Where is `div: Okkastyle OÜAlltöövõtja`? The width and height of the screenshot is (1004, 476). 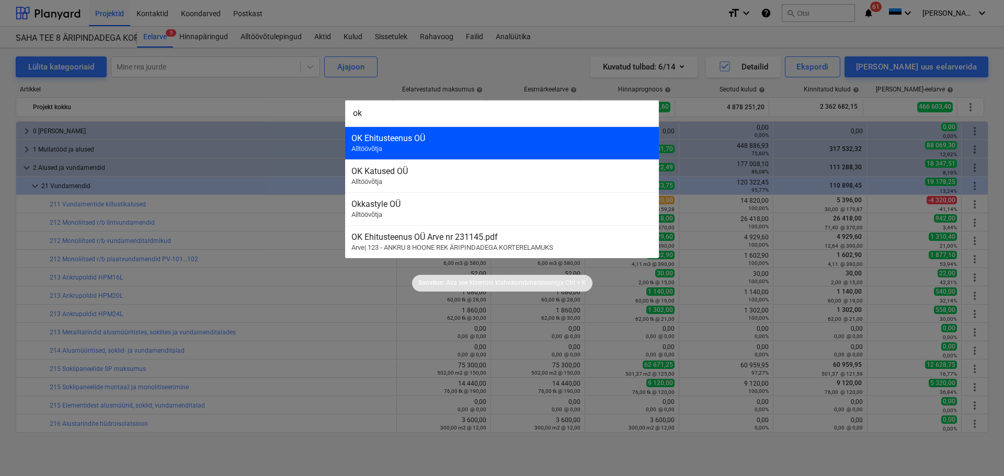 div: Okkastyle OÜAlltöövõtja is located at coordinates (502, 209).